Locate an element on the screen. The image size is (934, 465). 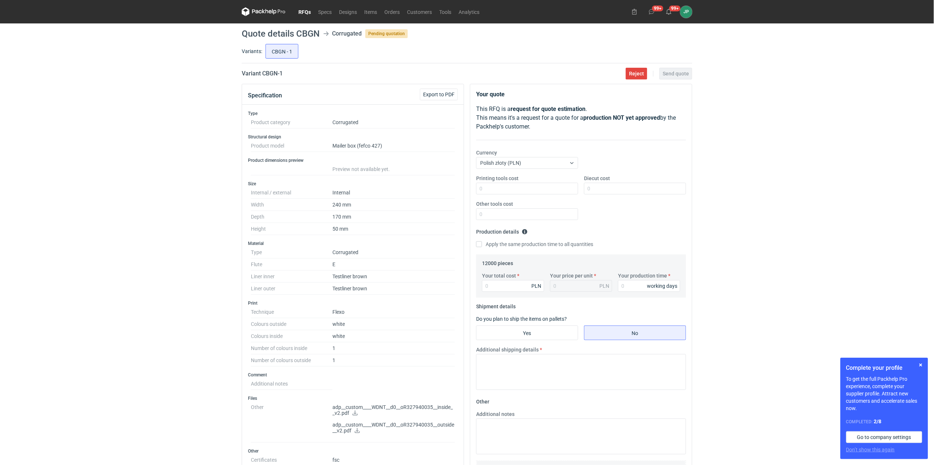
label: Currency is located at coordinates (486, 153).